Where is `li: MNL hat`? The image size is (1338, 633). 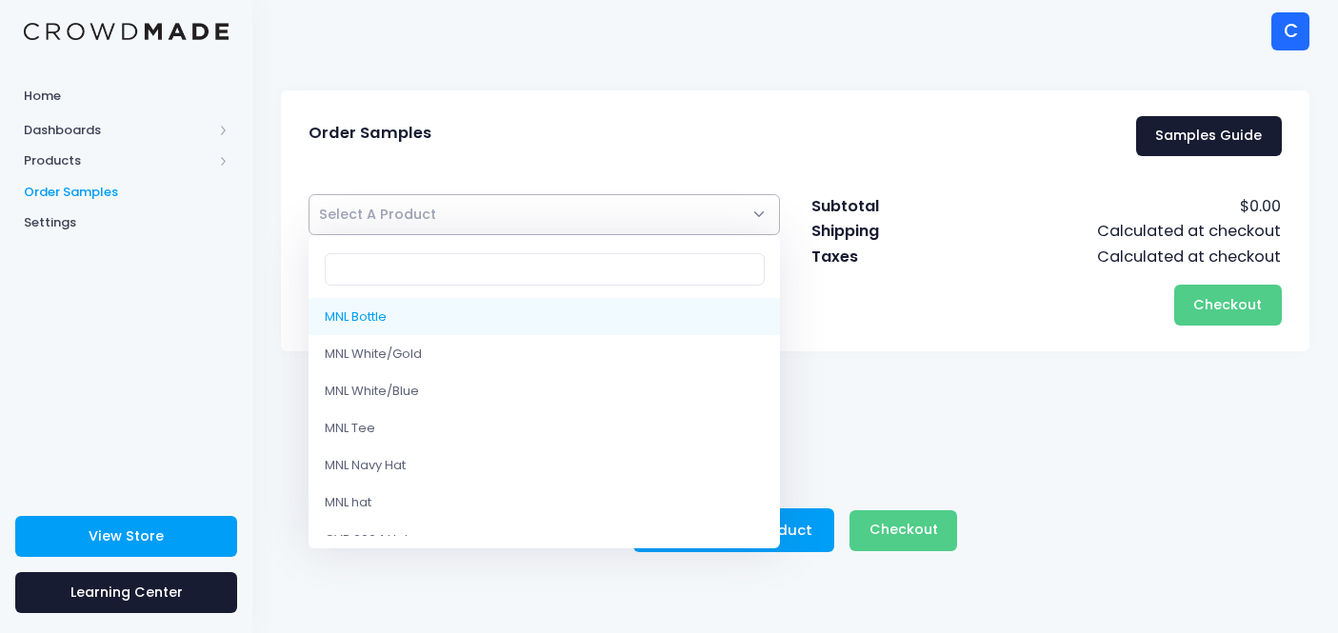
li: MNL hat is located at coordinates (544, 502).